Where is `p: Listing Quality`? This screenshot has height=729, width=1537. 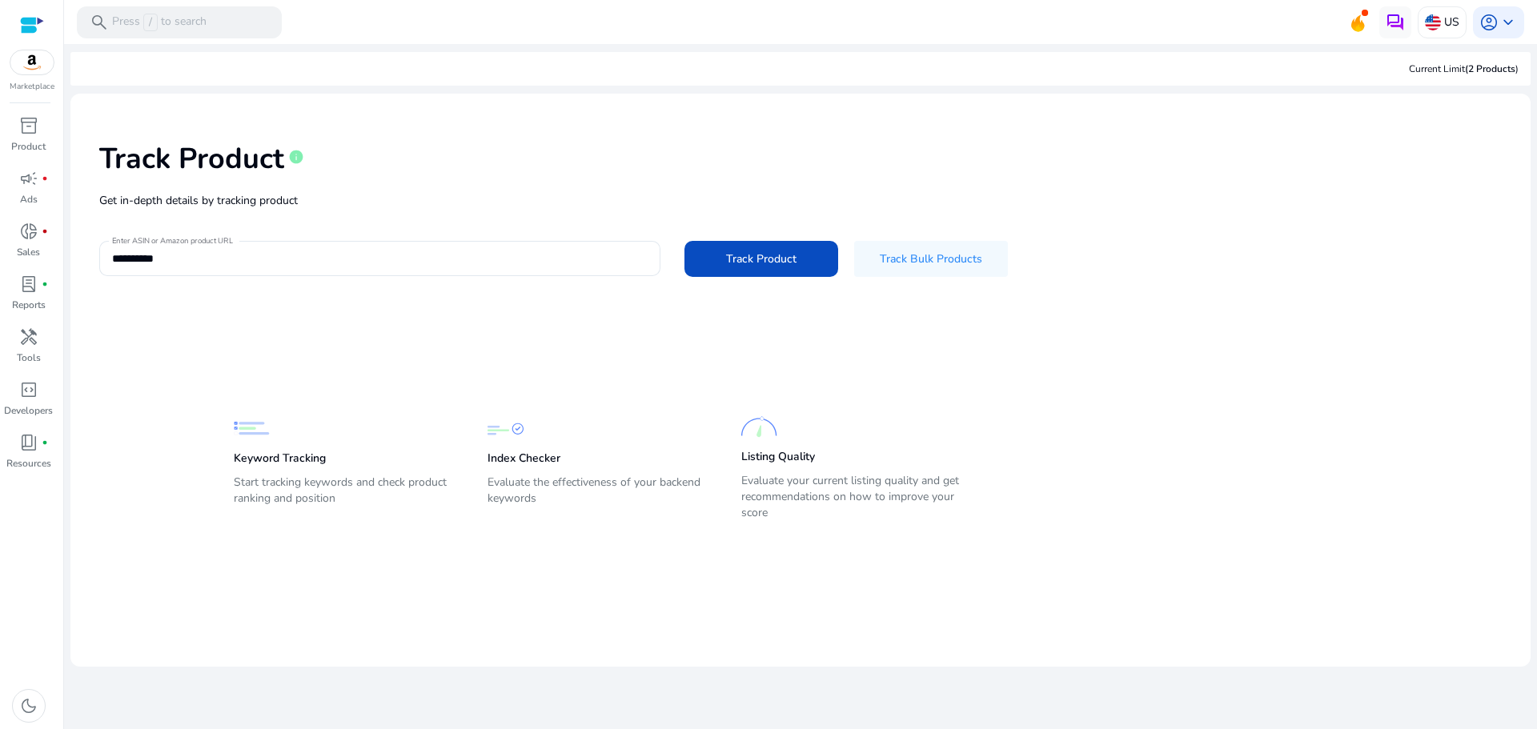
p: Listing Quality is located at coordinates (778, 457).